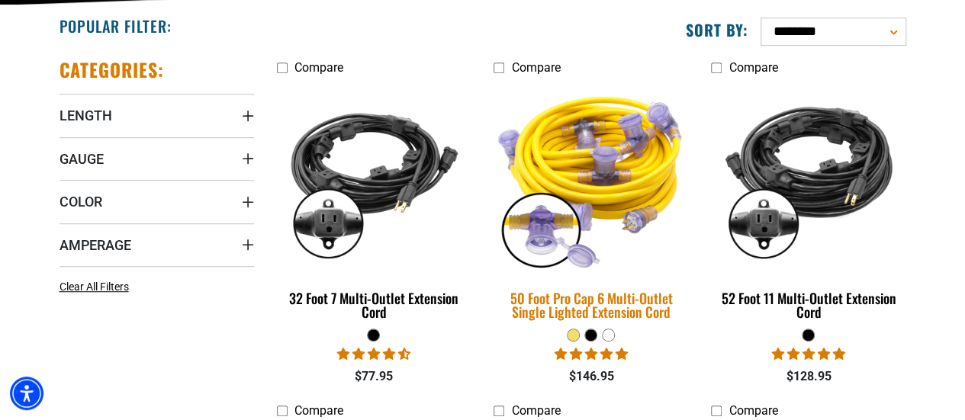 This screenshot has width=965, height=420. Describe the element at coordinates (156, 159) in the screenshot. I see `summary: Gauge` at that location.